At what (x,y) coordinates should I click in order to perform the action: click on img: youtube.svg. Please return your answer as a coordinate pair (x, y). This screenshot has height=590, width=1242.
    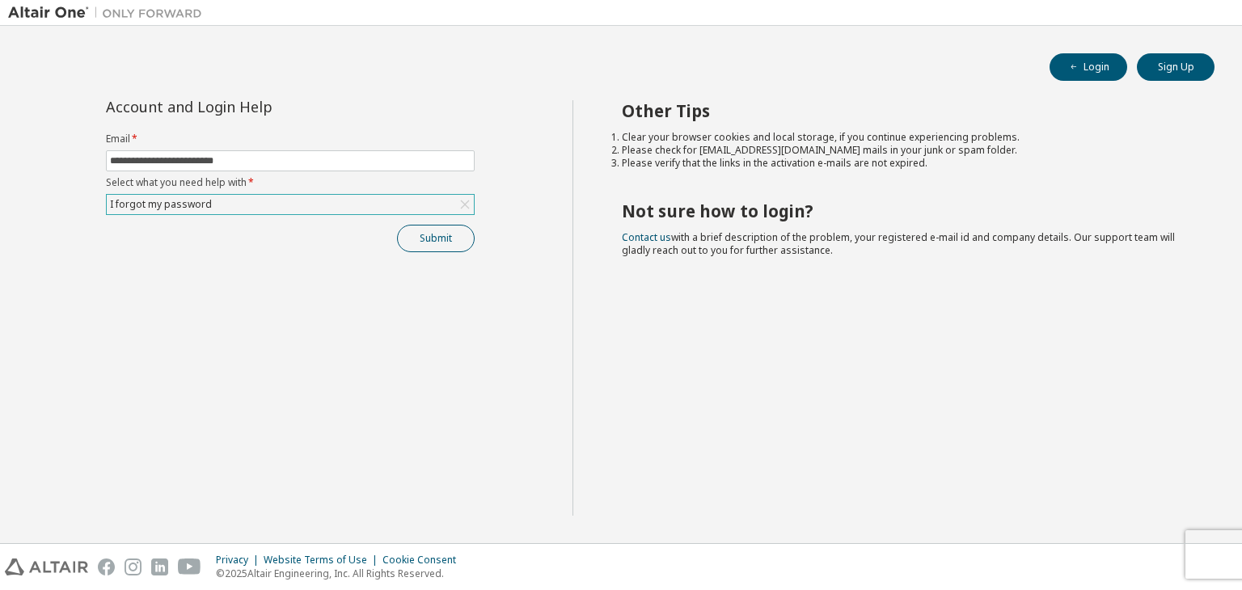
    Looking at the image, I should click on (189, 567).